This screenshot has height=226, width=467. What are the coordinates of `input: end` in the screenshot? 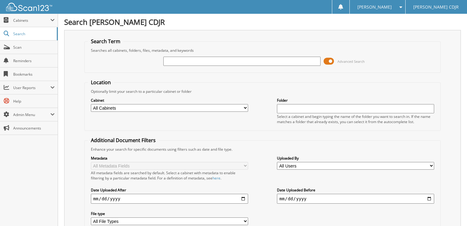 It's located at (355, 199).